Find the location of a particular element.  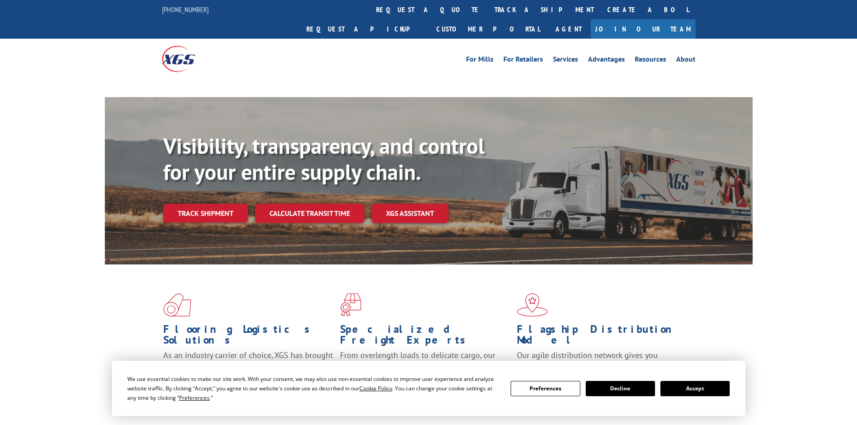

a: Track shipment is located at coordinates (206, 213).